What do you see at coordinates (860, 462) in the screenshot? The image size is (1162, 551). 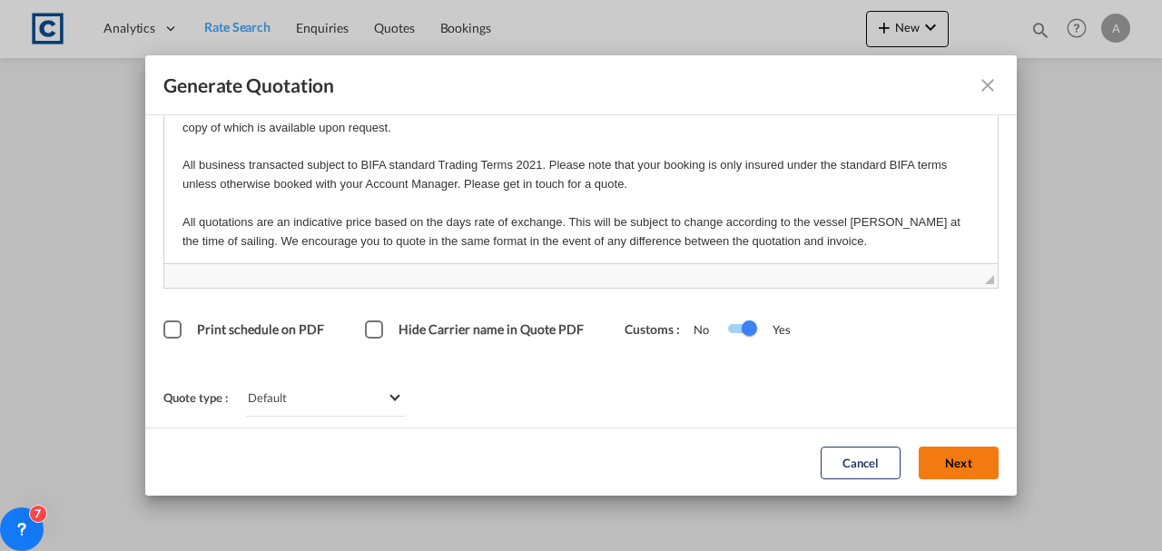 I see `button: Cancel` at bounding box center [860, 462].